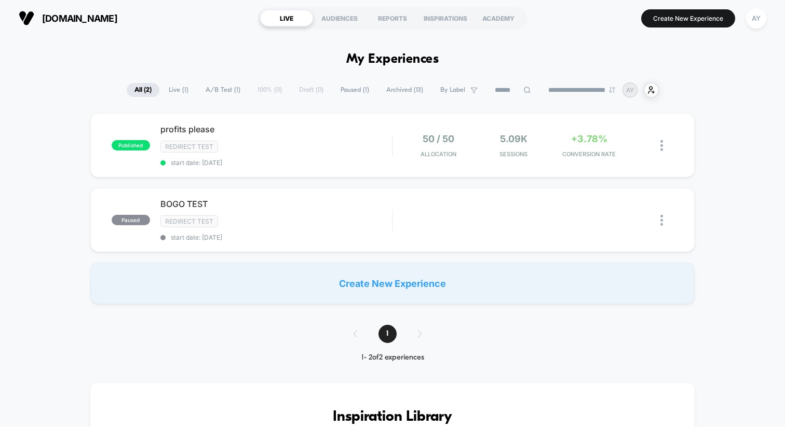 This screenshot has height=427, width=785. Describe the element at coordinates (387, 334) in the screenshot. I see `span: 1` at that location.